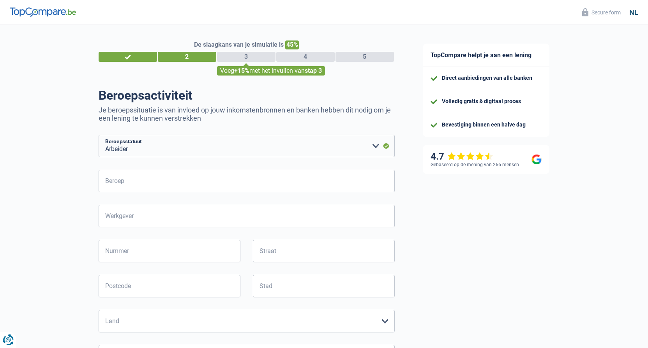  I want to click on img: TopCompare Logo, so click(43, 12).